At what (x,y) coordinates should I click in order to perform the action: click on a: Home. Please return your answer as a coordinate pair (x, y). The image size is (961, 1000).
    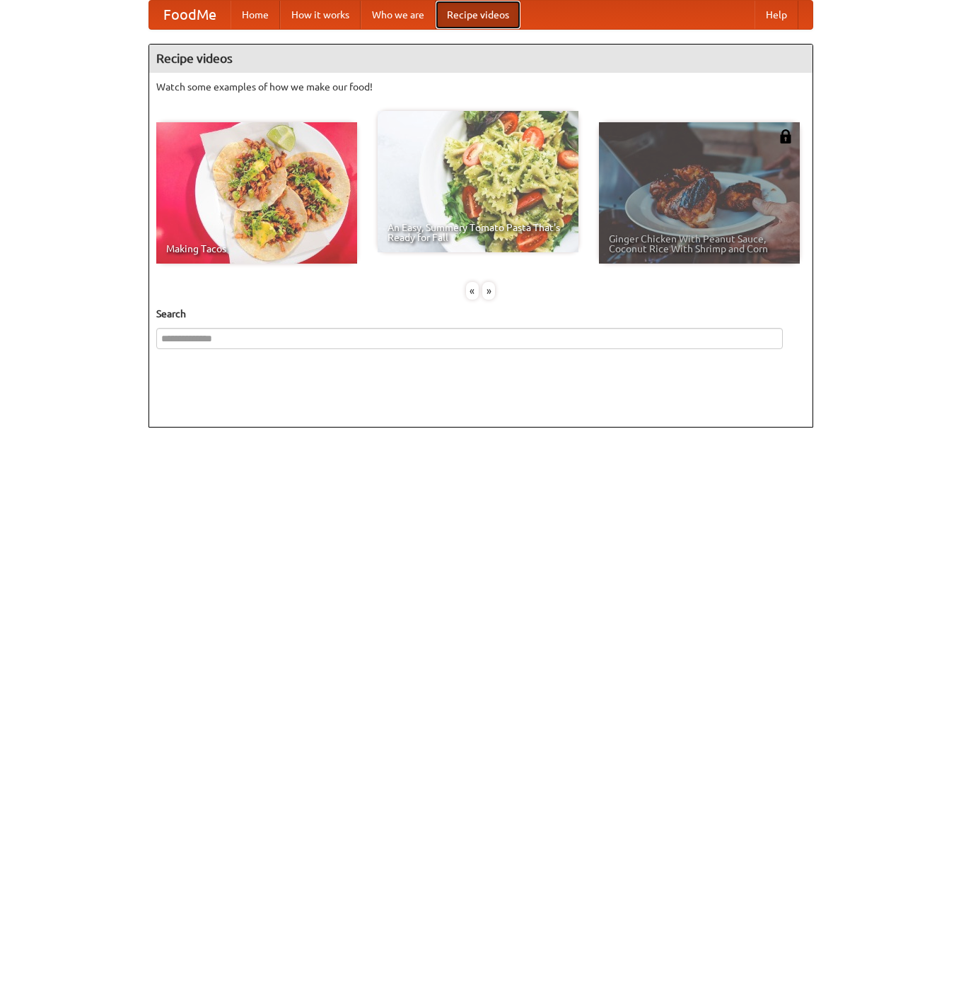
    Looking at the image, I should click on (255, 15).